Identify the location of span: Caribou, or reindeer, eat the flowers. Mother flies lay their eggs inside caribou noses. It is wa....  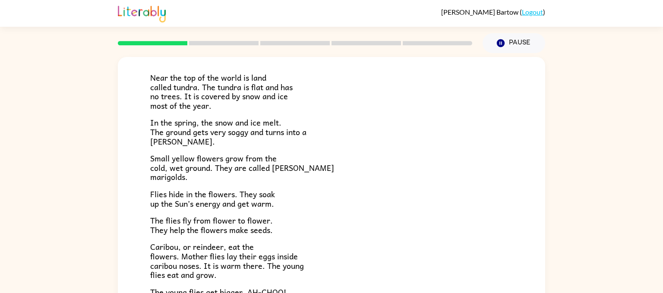
(227, 261).